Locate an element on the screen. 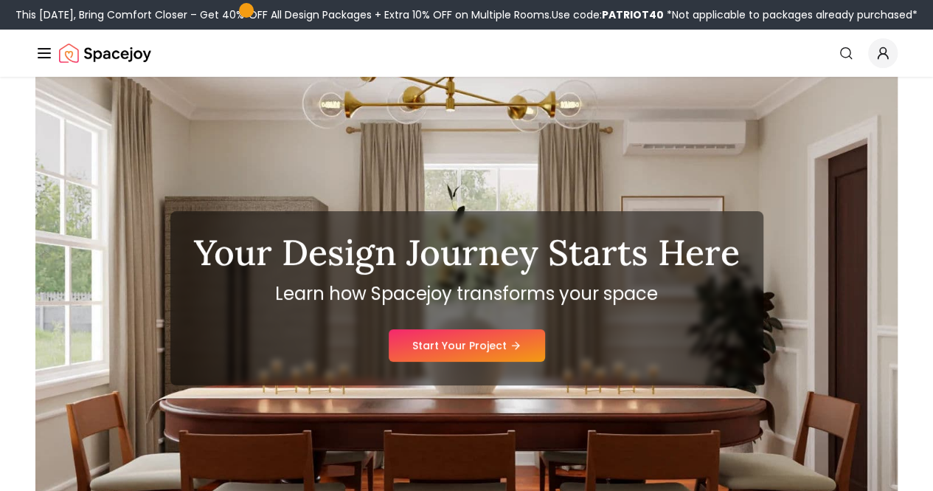  b: PATRIOT40 is located at coordinates (633, 15).